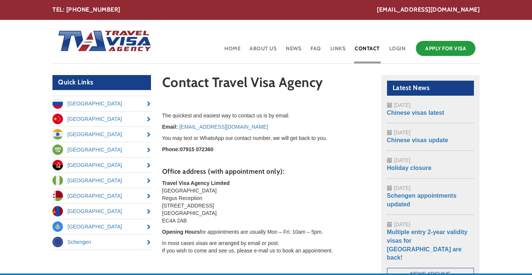 This screenshot has width=532, height=275. Describe the element at coordinates (170, 127) in the screenshot. I see `strong: Email:` at that location.